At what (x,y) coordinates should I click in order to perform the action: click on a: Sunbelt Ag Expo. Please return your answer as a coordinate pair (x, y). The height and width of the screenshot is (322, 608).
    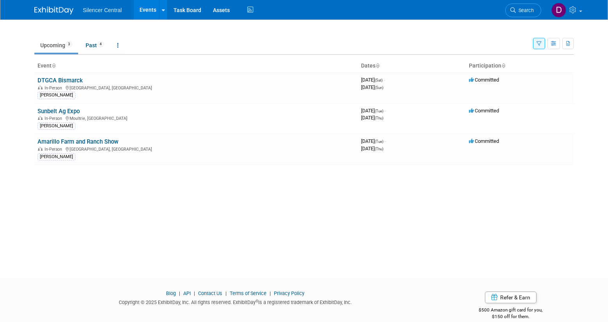
    Looking at the image, I should click on (59, 111).